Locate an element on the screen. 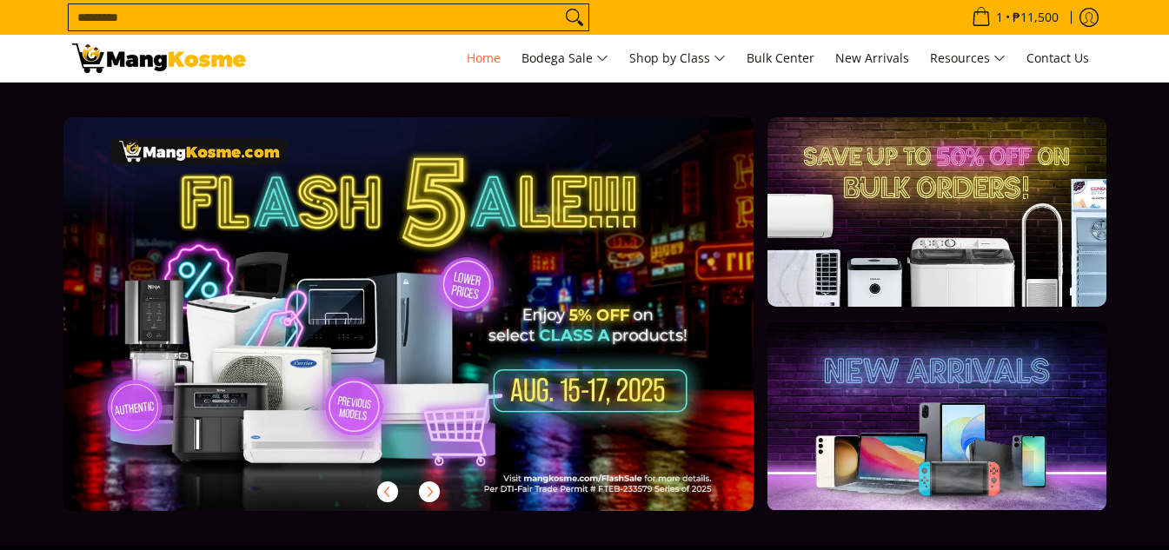 The image size is (1169, 550). span: Shop by Class is located at coordinates (677, 58).